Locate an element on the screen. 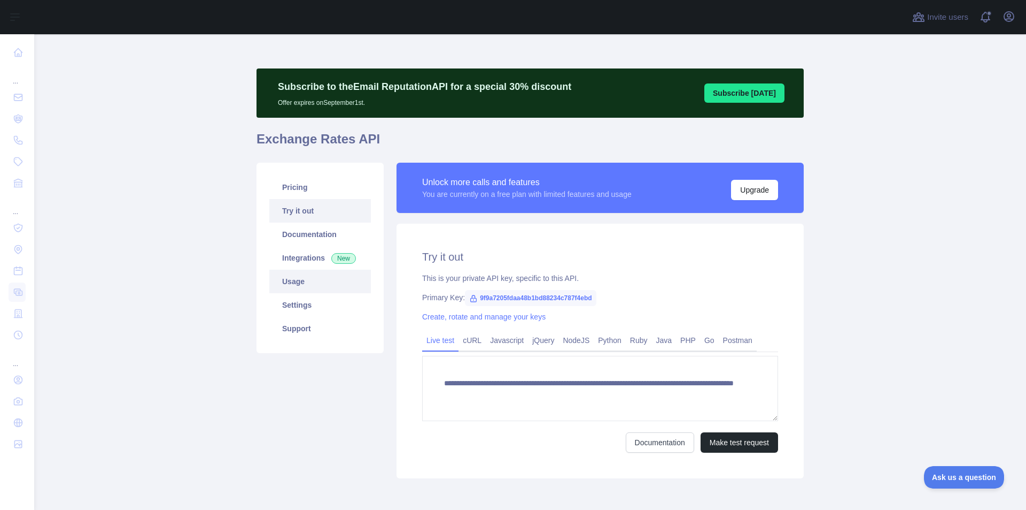 The height and width of the screenshot is (510, 1026). a: Integrations New is located at coordinates (320, 258).